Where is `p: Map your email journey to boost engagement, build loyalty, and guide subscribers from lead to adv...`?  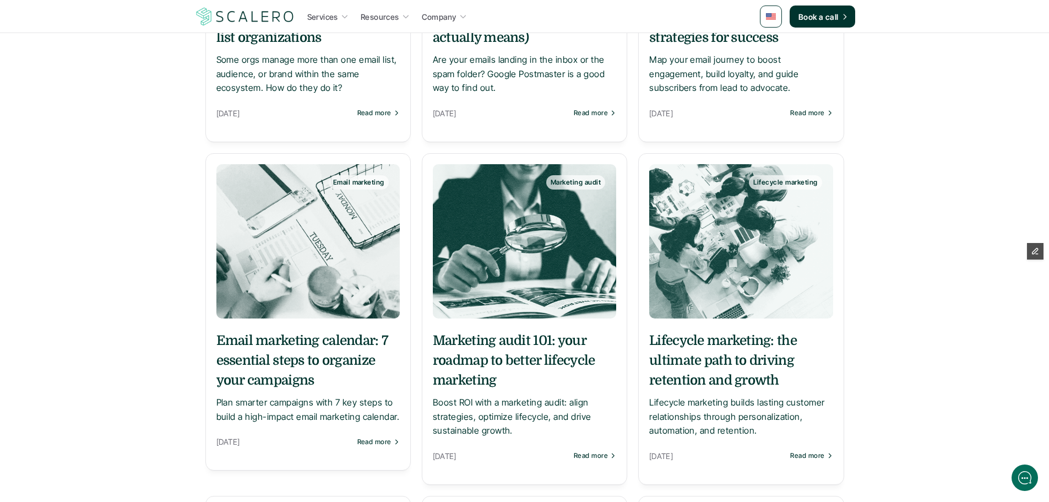 p: Map your email journey to boost engagement, build loyalty, and guide subscribers from lead to adv... is located at coordinates (741, 74).